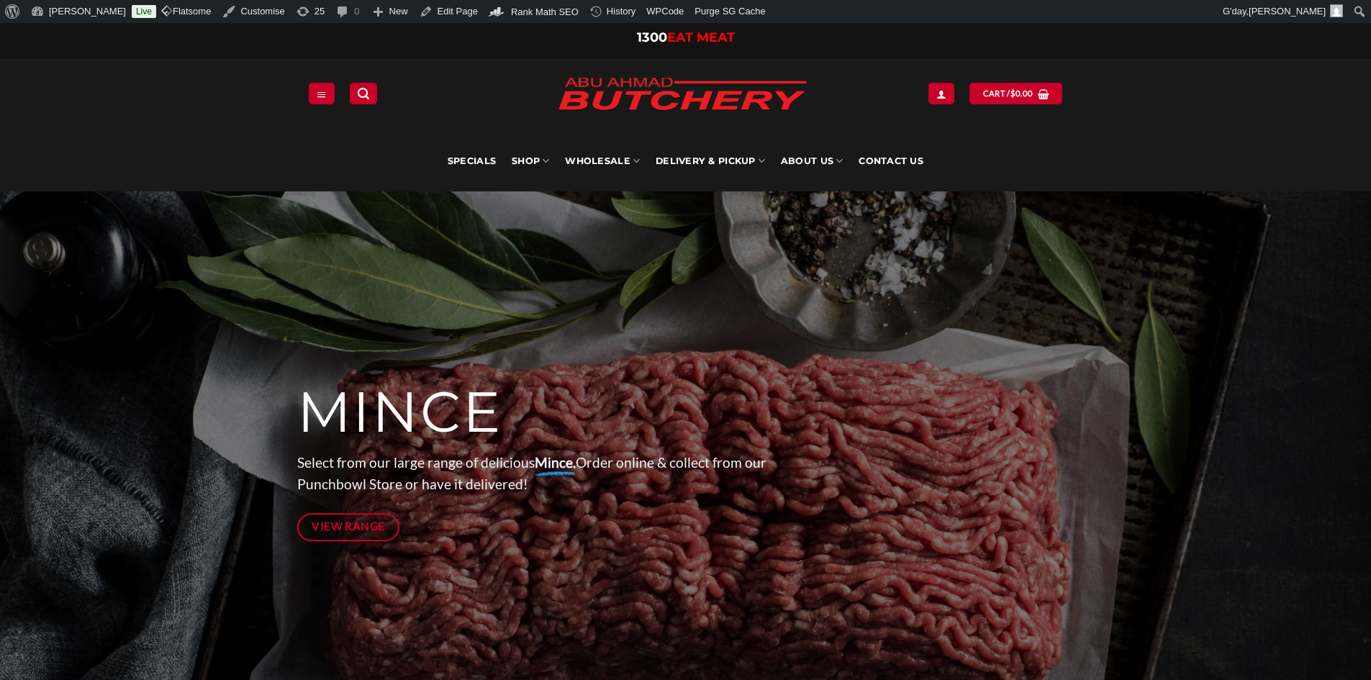  What do you see at coordinates (144, 12) in the screenshot?
I see `a: Live` at bounding box center [144, 12].